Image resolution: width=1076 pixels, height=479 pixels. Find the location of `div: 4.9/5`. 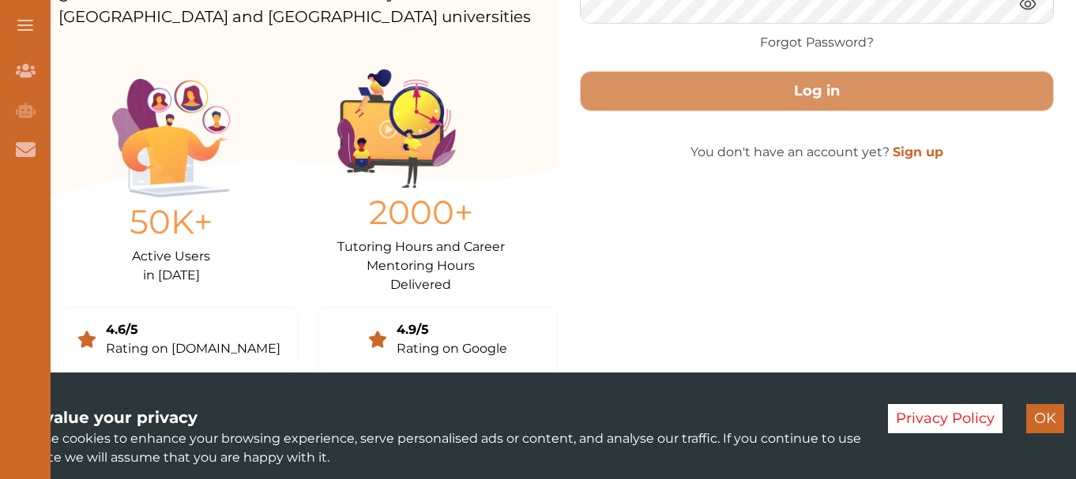

div: 4.9/5 is located at coordinates (452, 330).